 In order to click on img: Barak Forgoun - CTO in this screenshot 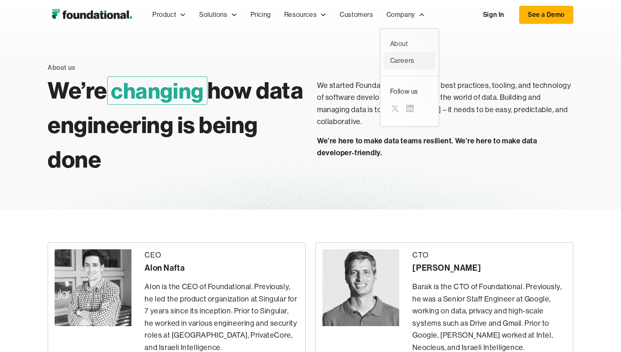, I will do `click(360, 287)`.